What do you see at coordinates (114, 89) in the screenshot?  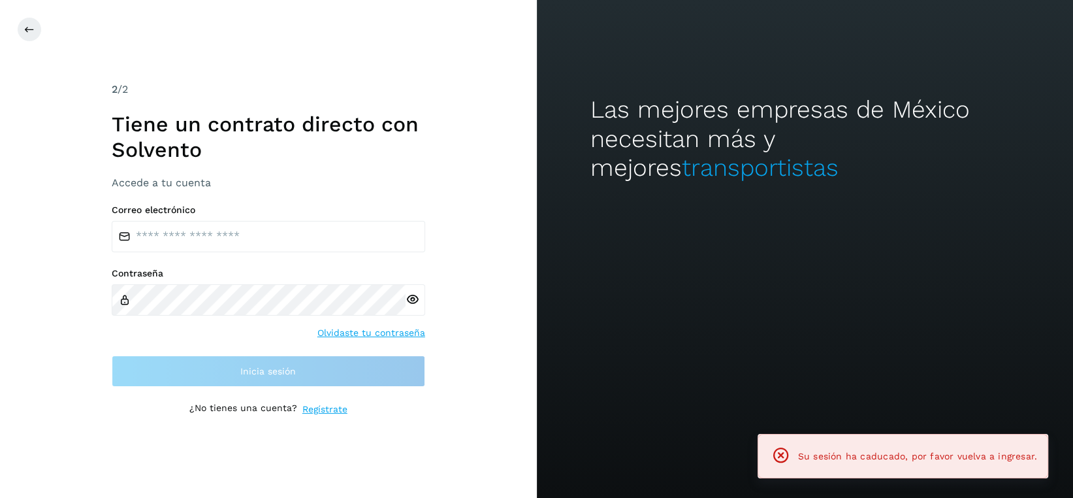 I see `span: 2` at bounding box center [114, 89].